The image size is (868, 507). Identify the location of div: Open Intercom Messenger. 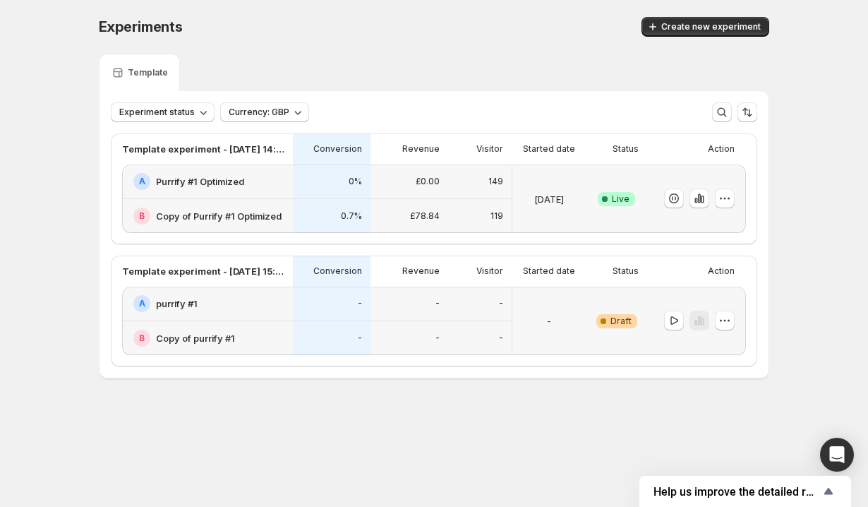
(837, 454).